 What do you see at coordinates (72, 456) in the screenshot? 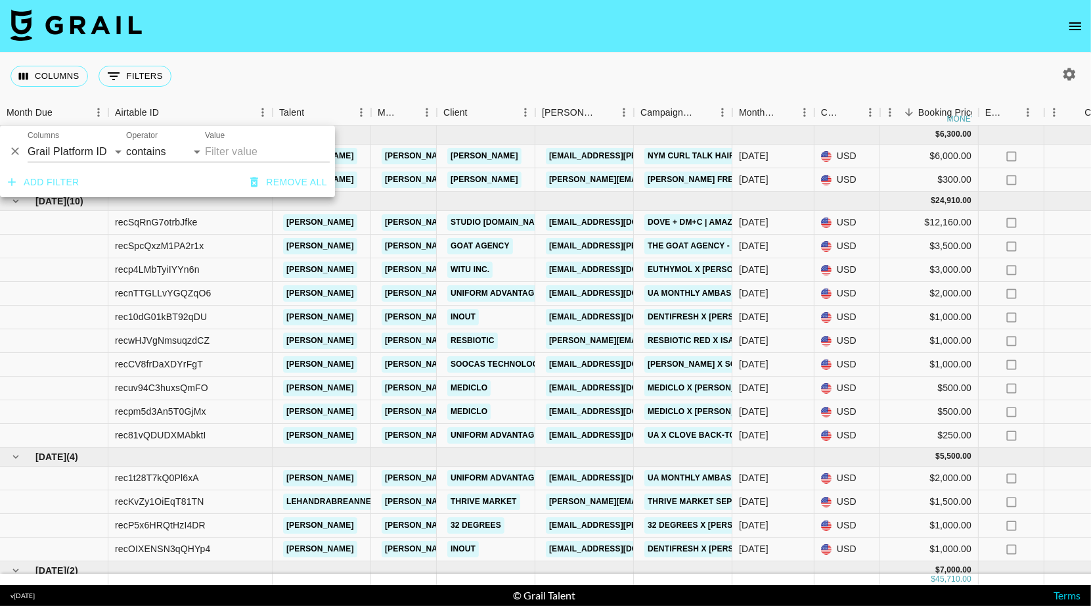
I see `span: ( 4 )` at bounding box center [72, 456].